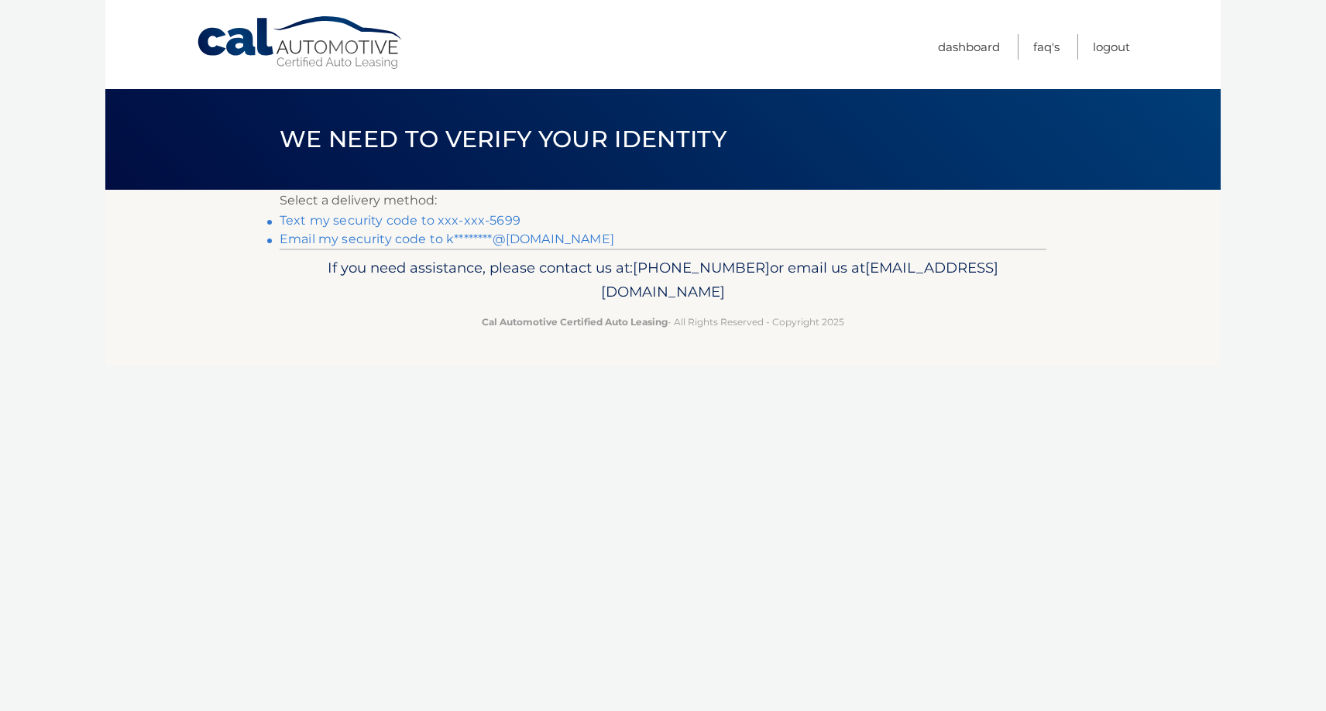  I want to click on a: Text my security code to xxx-xxx-5699, so click(400, 220).